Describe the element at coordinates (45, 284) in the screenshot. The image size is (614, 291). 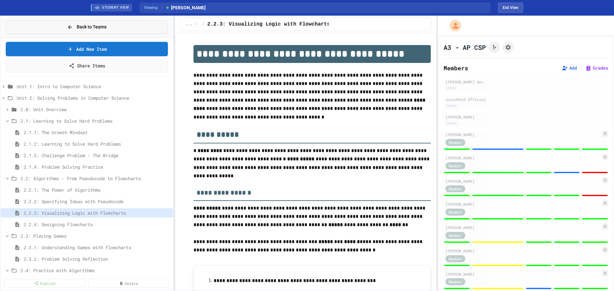
I see `a: Publish` at that location.